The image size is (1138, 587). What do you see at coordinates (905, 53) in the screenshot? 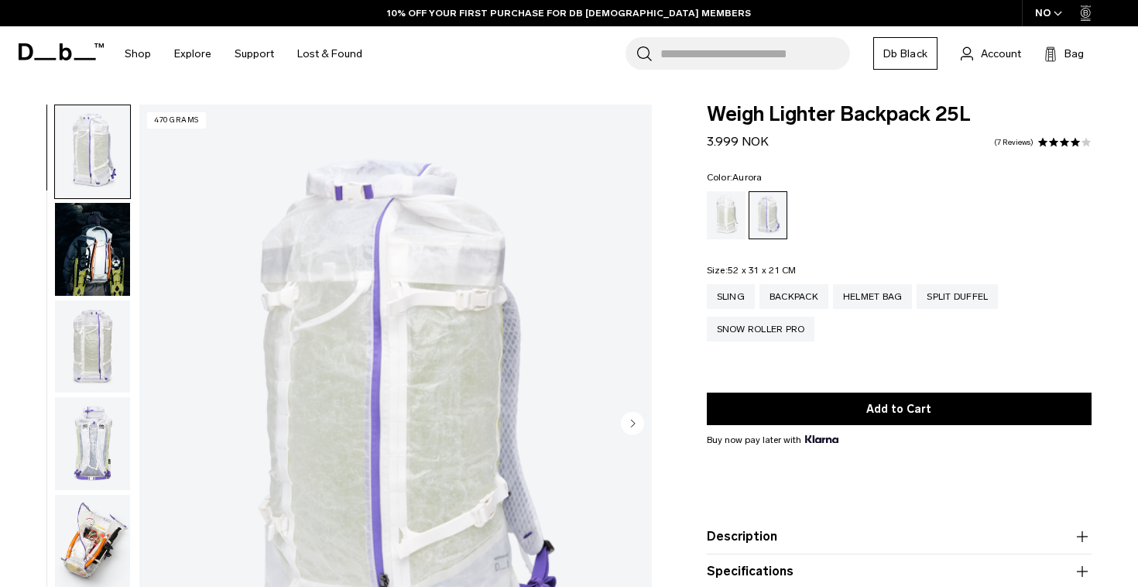
I see `a: Db Black` at bounding box center [905, 53].